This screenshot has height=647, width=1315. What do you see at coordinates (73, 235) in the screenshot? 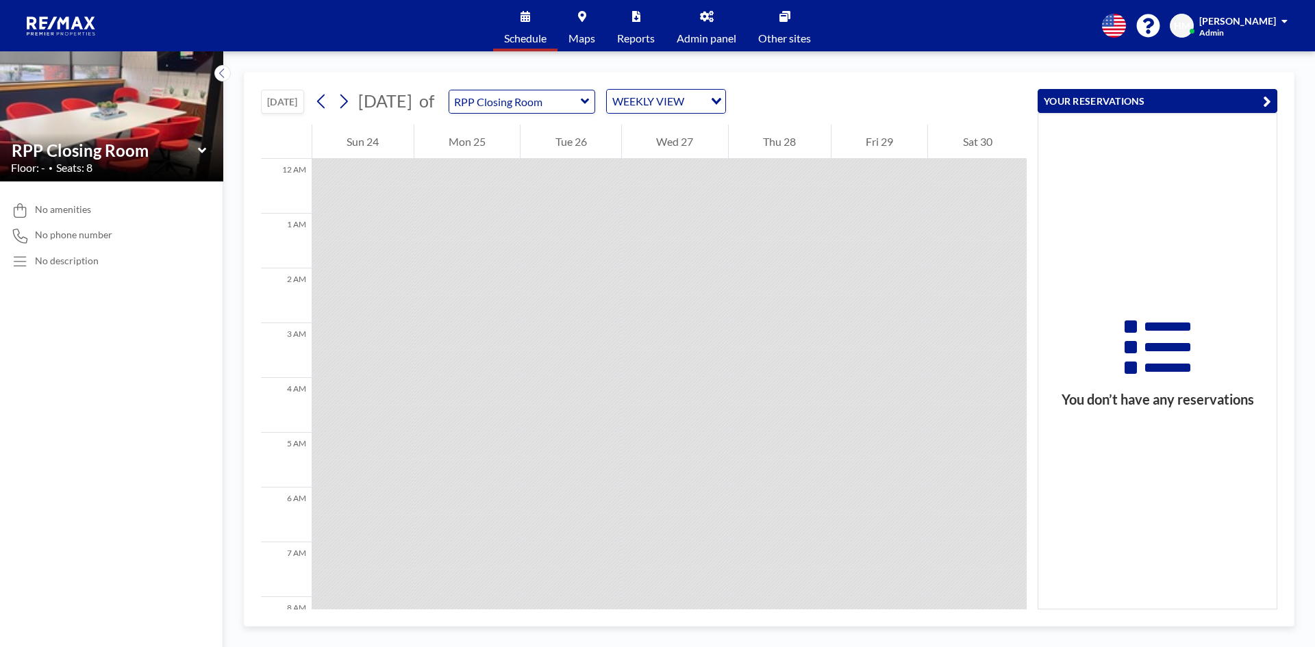
I see `span: No phone number` at bounding box center [73, 235].